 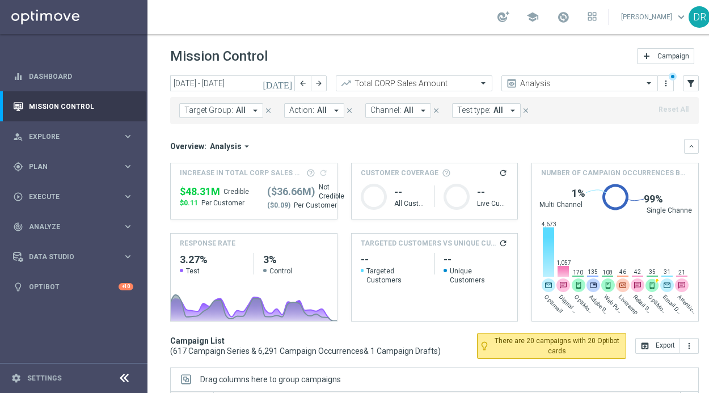 I want to click on img: push.svg, so click(x=608, y=285).